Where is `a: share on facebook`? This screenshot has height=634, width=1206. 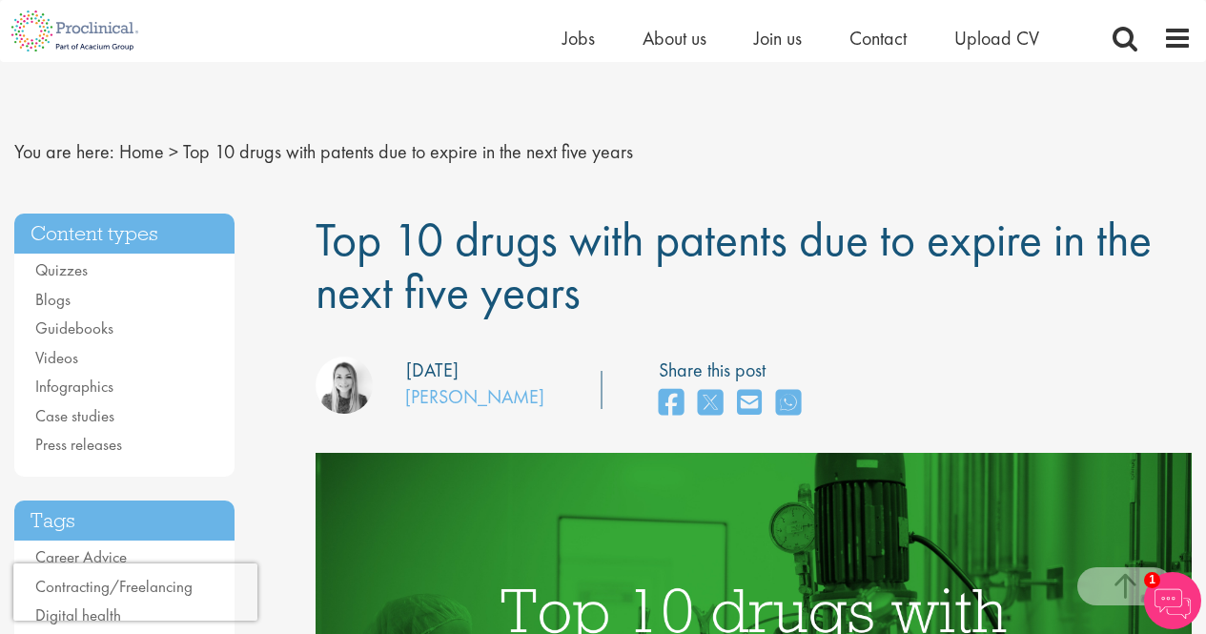
a: share on facebook is located at coordinates (671, 403).